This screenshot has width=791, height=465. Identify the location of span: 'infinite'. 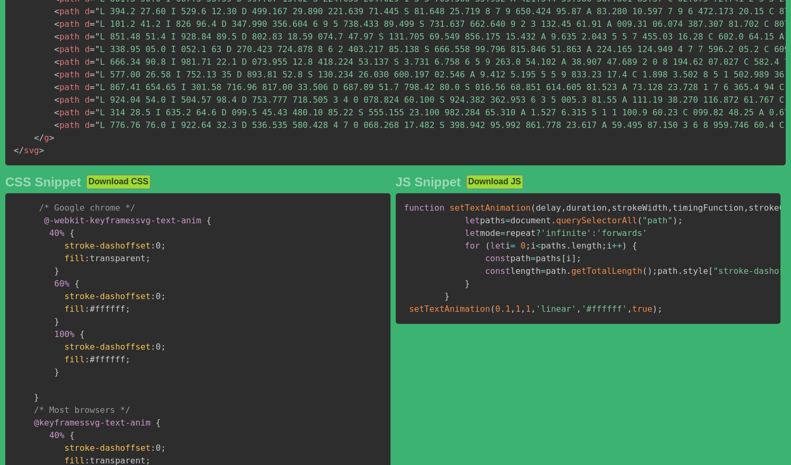
(566, 233).